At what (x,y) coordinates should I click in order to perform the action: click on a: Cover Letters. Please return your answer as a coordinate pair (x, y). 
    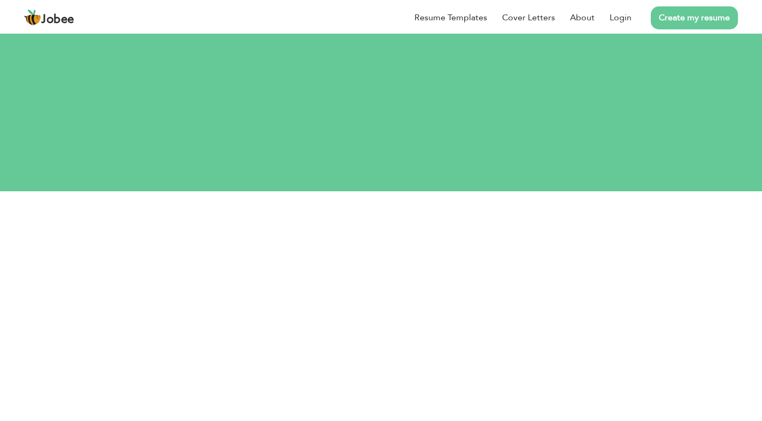
    Looking at the image, I should click on (528, 18).